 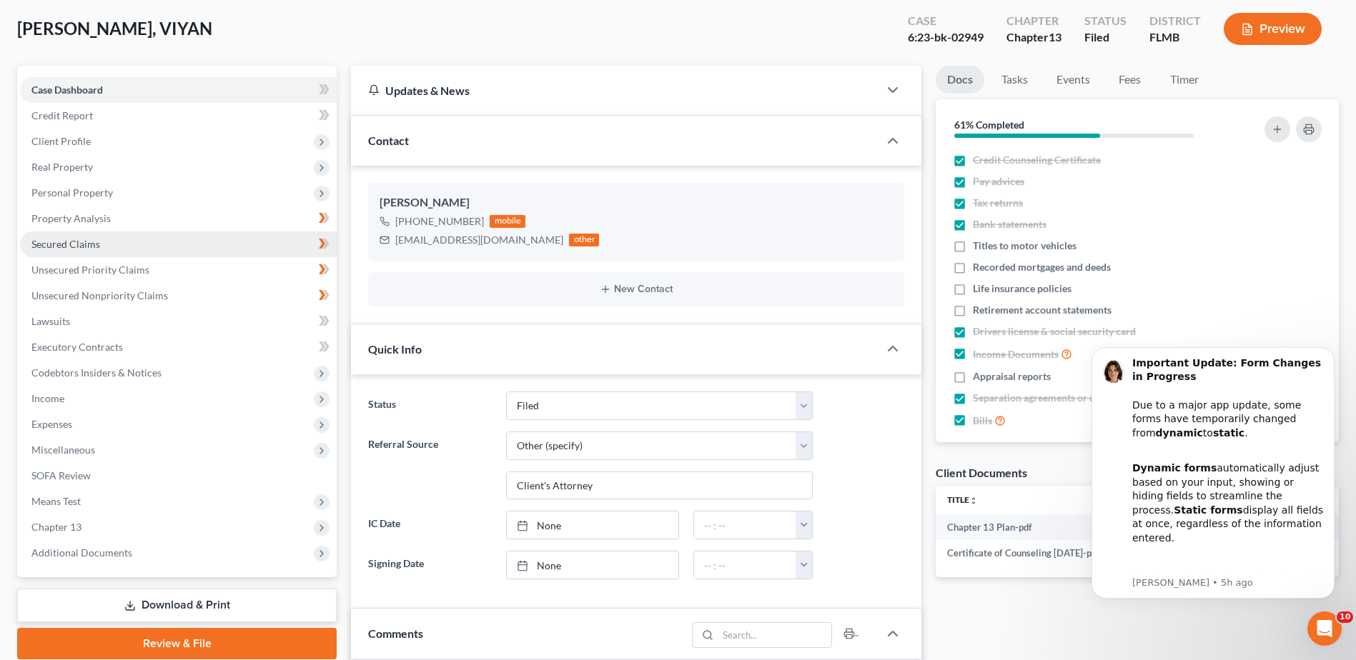 What do you see at coordinates (158, 254) in the screenshot?
I see `p: Message from Emma, sent 5h ago` at bounding box center [158, 254].